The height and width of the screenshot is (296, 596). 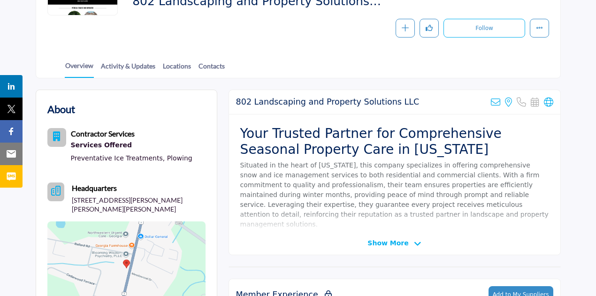 I want to click on a: Locations, so click(x=177, y=69).